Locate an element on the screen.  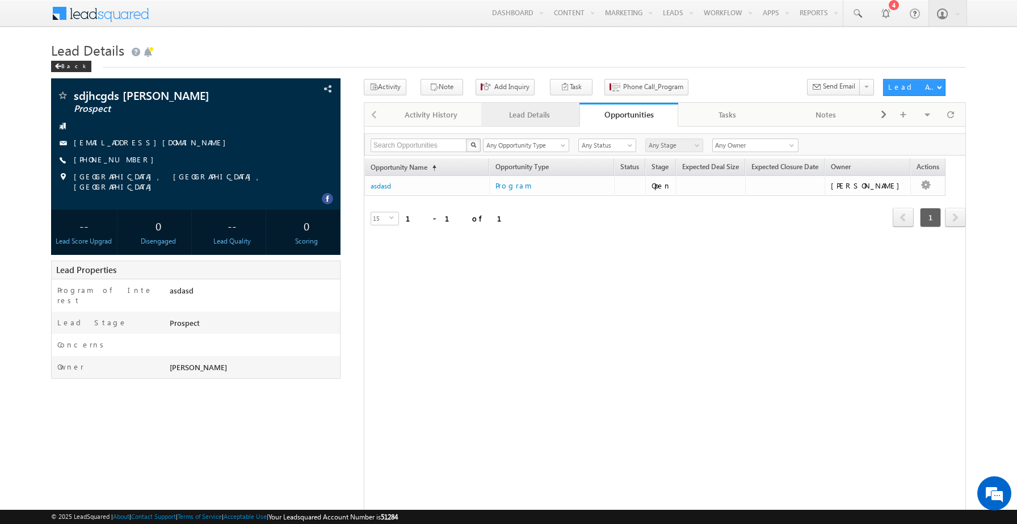
a: prev is located at coordinates (903, 218).